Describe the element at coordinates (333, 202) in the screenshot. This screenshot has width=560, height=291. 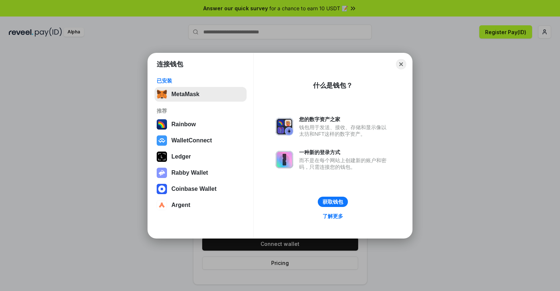
I see `div: 获取钱包` at that location.